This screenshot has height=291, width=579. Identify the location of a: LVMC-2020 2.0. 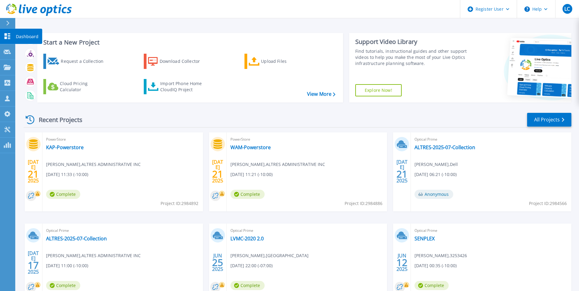
(247, 239).